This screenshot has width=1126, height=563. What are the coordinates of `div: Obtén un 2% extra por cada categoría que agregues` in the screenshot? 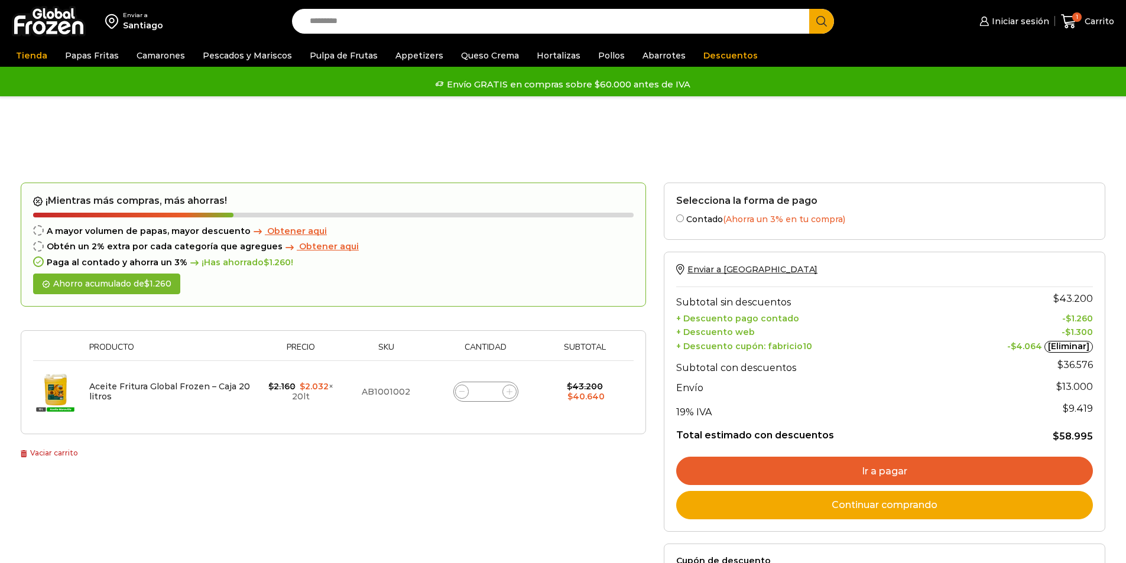 It's located at (333, 246).